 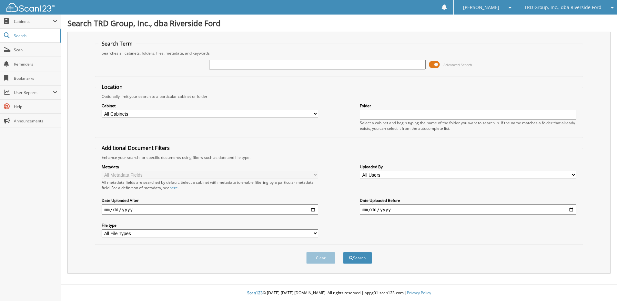 What do you see at coordinates (458, 65) in the screenshot?
I see `span: Advanced Search` at bounding box center [458, 65].